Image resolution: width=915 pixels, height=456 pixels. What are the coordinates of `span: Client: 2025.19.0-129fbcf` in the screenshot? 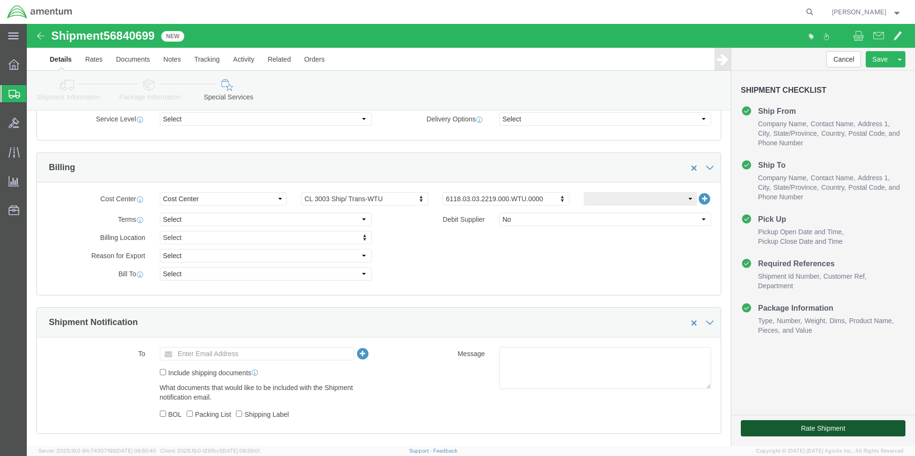 It's located at (210, 451).